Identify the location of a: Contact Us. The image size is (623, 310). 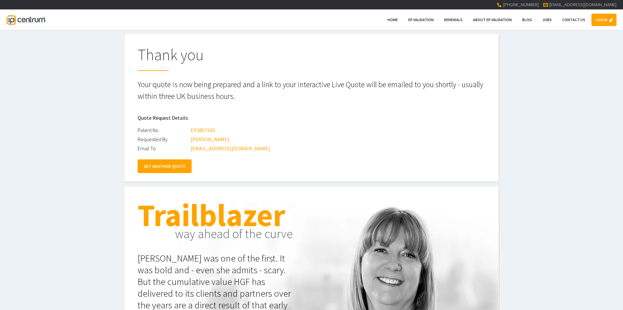
(573, 20).